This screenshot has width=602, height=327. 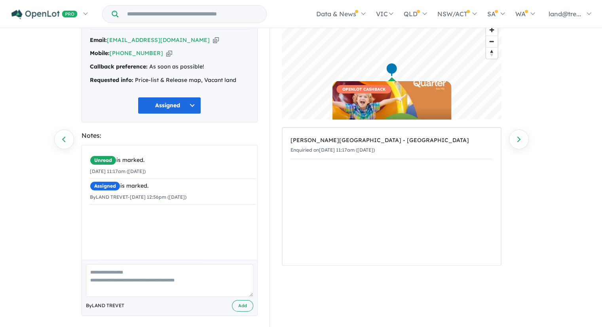 What do you see at coordinates (98, 40) in the screenshot?
I see `strong: Email:` at bounding box center [98, 40].